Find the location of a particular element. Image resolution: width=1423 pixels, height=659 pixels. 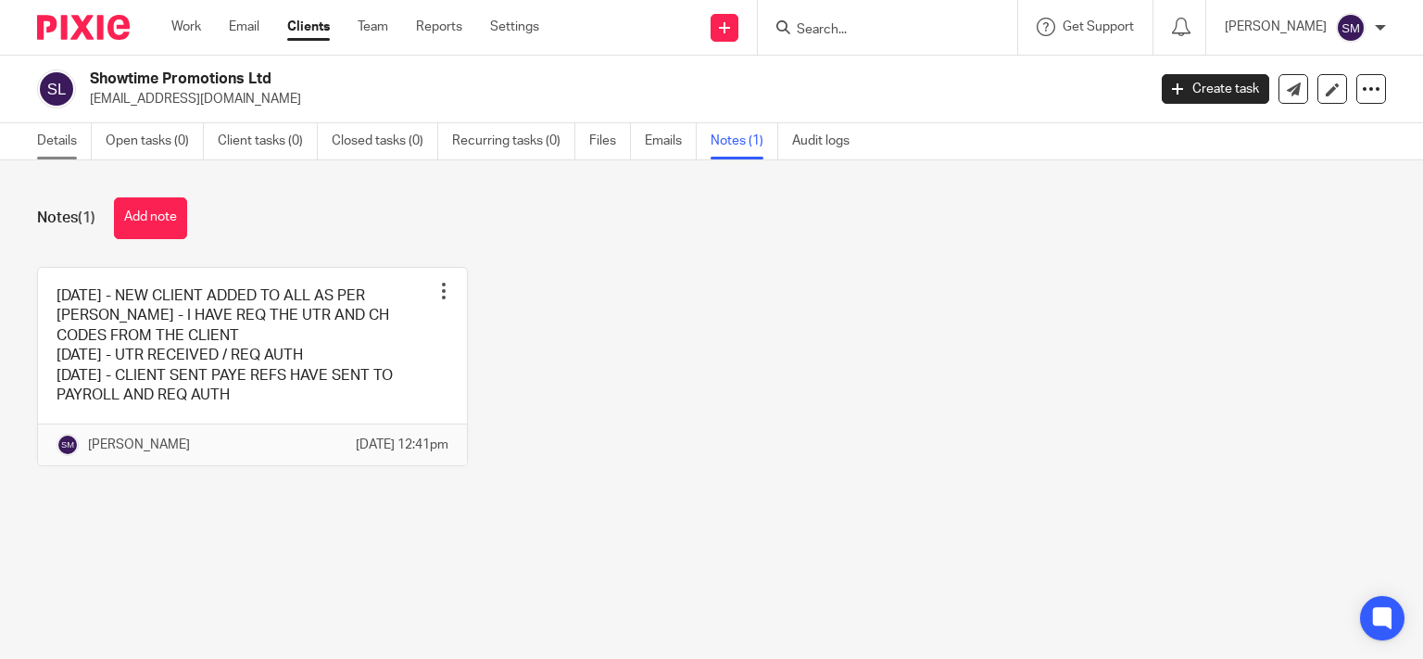

img: Pixie is located at coordinates (83, 27).